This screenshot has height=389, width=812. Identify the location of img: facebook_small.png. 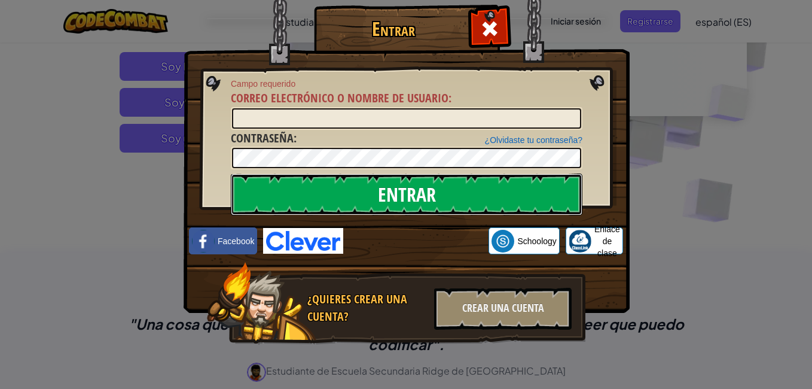
(203, 241).